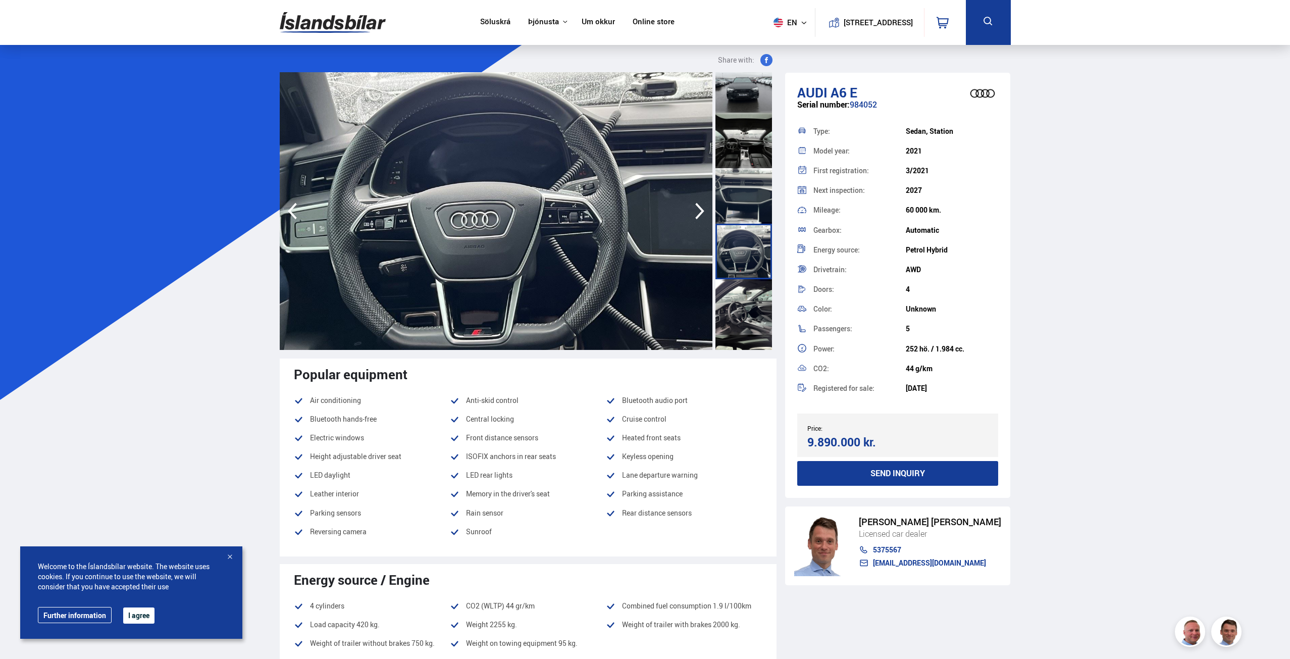 The image size is (1290, 659). I want to click on li: LED rear lights, so click(528, 475).